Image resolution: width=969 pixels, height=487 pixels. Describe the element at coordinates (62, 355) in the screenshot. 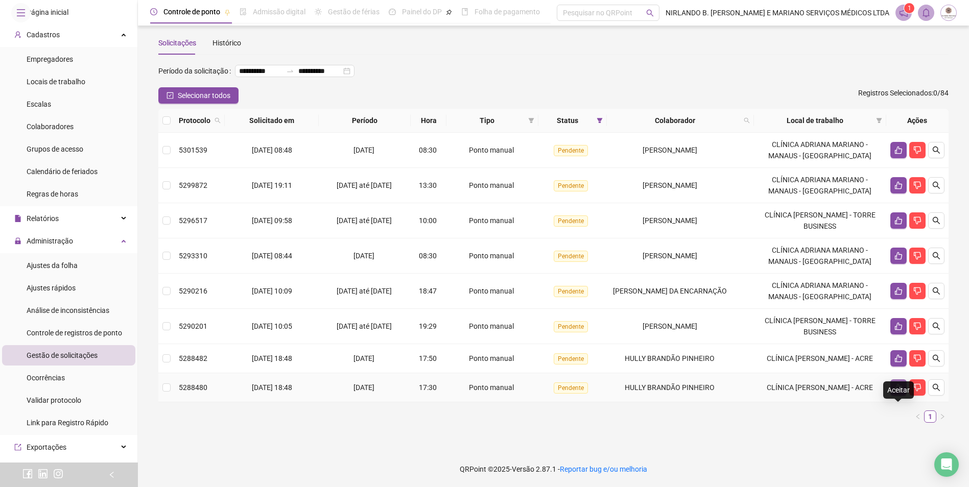

I see `span: Gestão de solicitações` at that location.